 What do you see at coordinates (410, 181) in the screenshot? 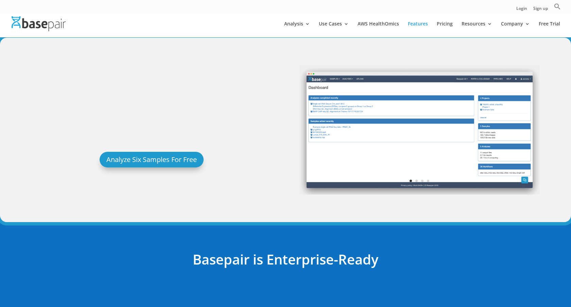
I see `a: 1` at bounding box center [410, 181].